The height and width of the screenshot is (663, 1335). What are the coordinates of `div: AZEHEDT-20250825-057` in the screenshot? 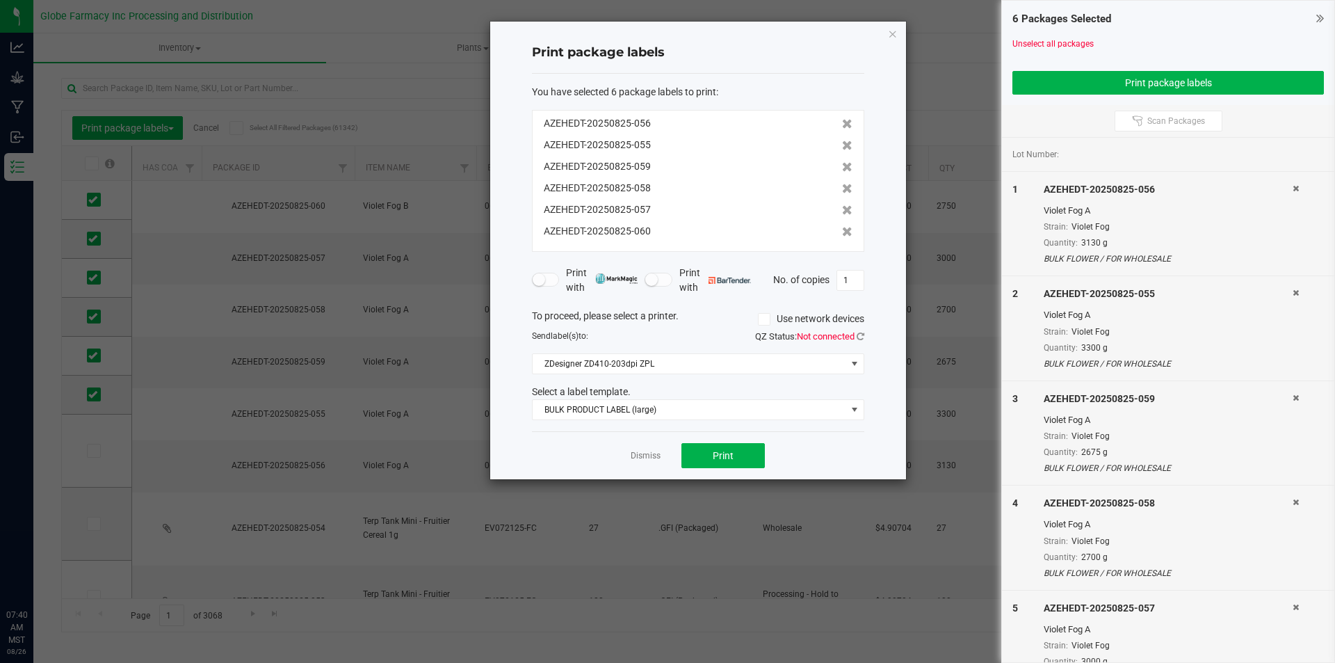 It's located at (1168, 608).